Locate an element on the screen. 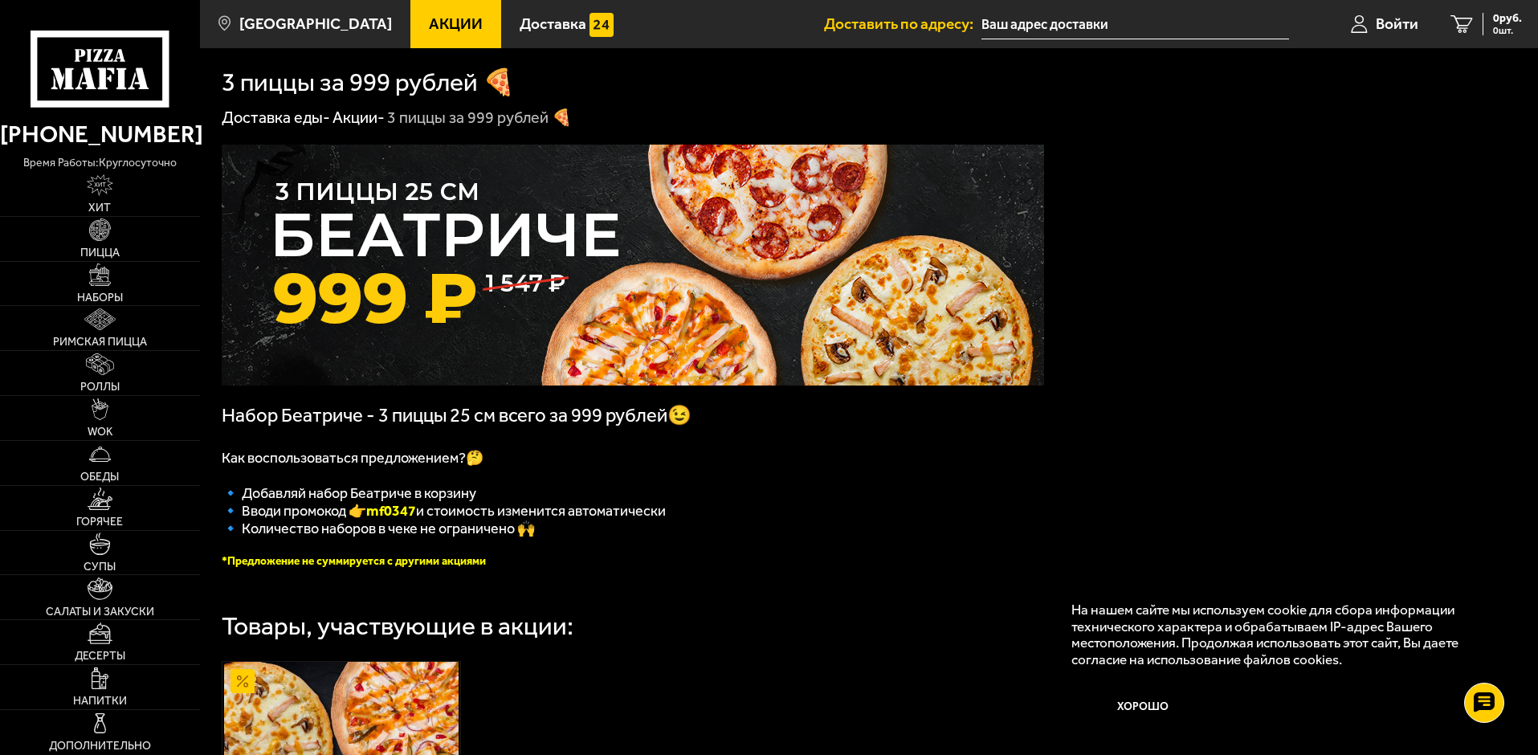  p: На нашем сайте мы используем cookie для сбора информации технического характера и обрабатываем IP... is located at coordinates (1281, 634).